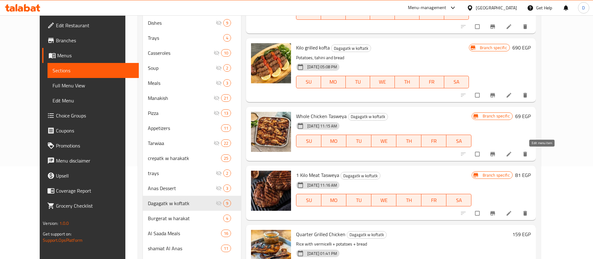 This screenshot has width=593, height=259. What do you see at coordinates (90, 190) in the screenshot?
I see `a: Coverage Report` at bounding box center [90, 190].